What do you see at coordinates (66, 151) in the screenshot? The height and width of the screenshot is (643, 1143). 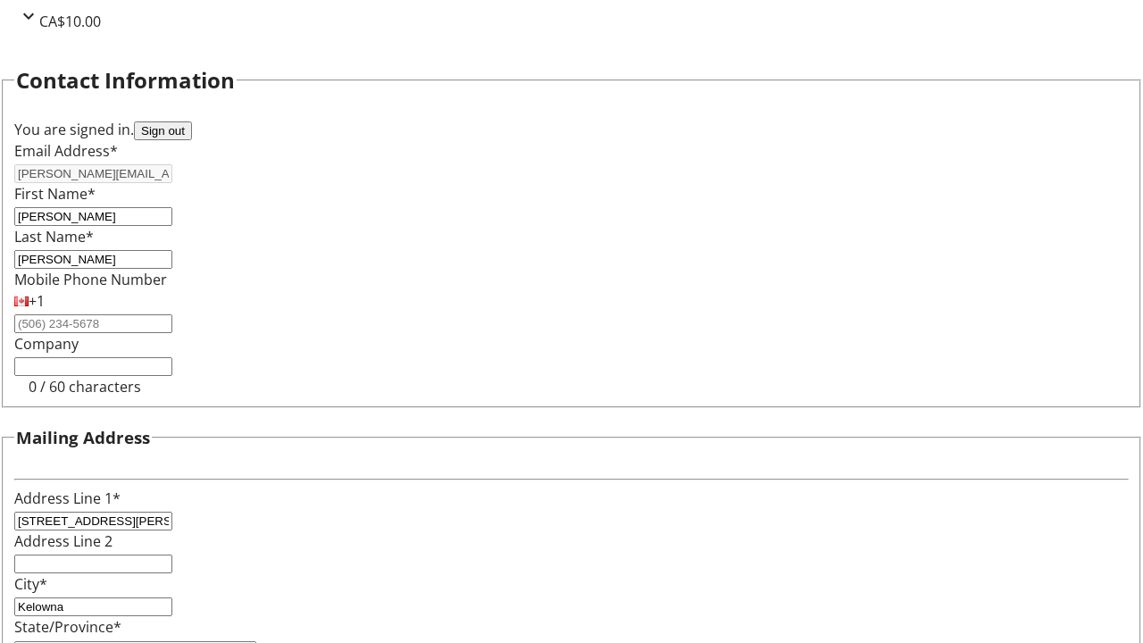 I see `label: Email Address*` at bounding box center [66, 151].